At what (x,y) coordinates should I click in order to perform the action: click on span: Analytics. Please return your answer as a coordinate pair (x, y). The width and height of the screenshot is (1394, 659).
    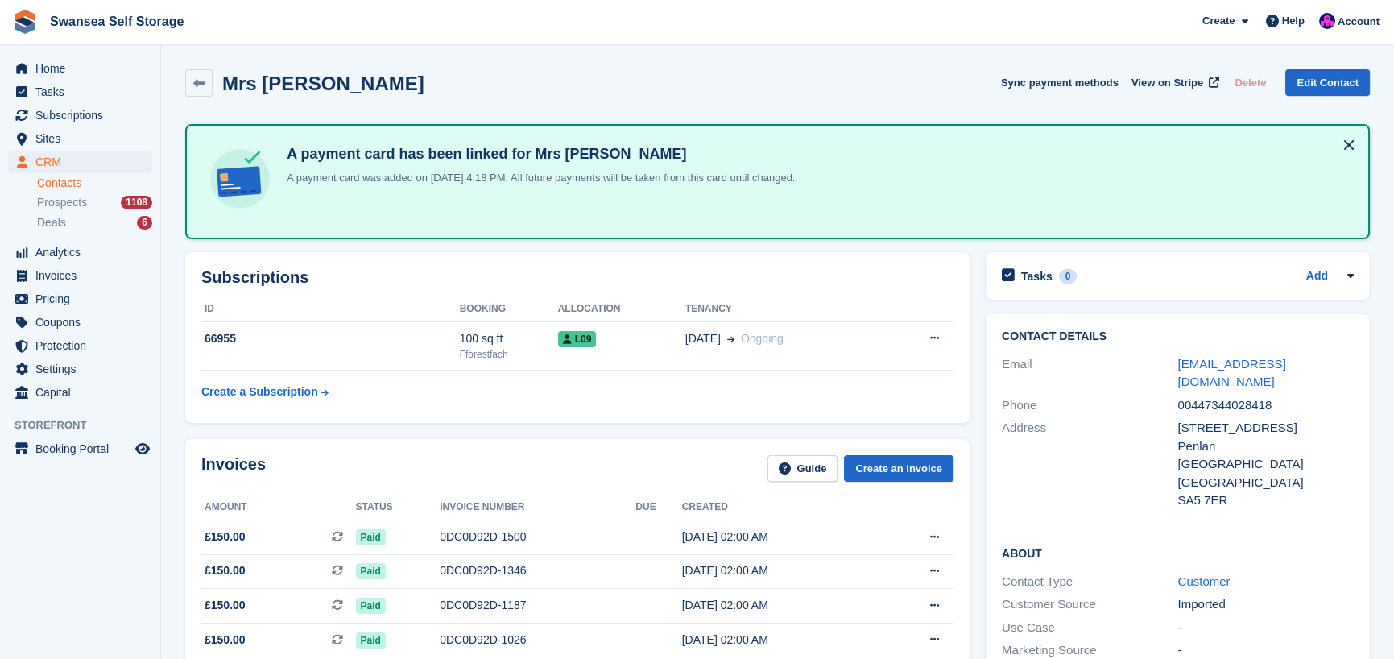
    Looking at the image, I should click on (84, 252).